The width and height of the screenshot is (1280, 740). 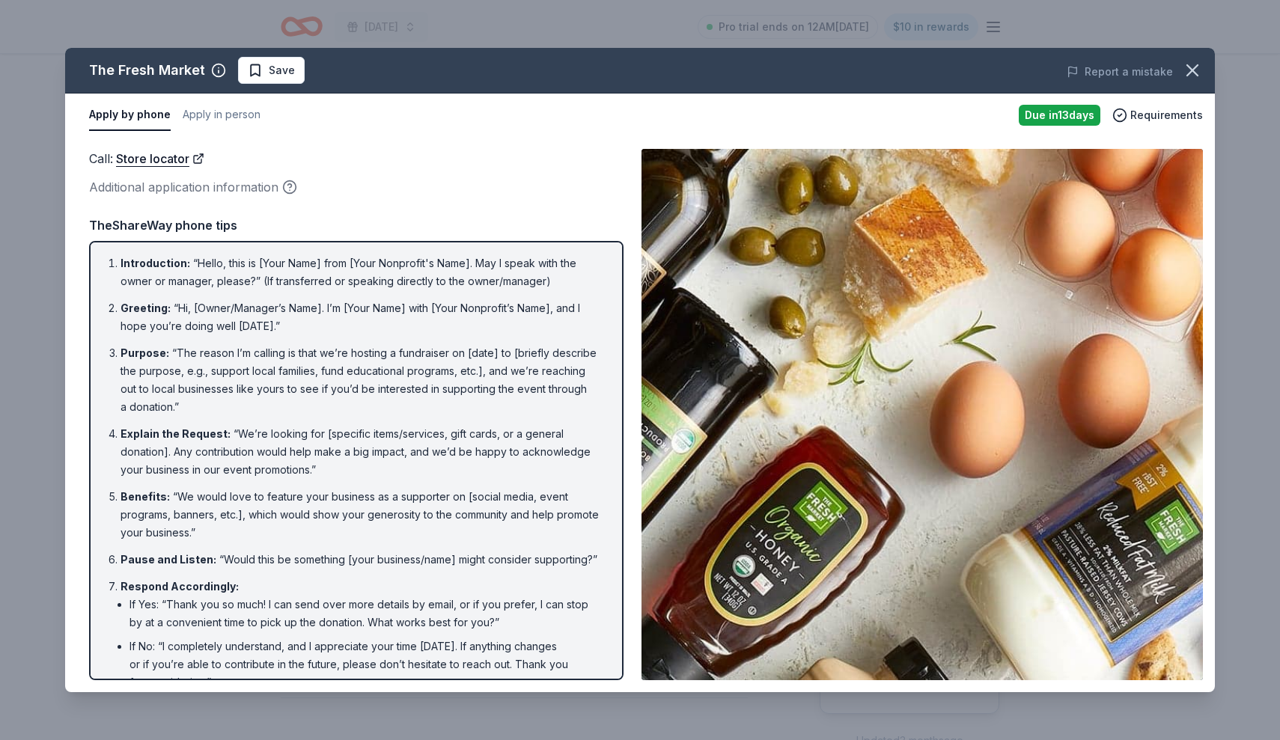 What do you see at coordinates (281, 70) in the screenshot?
I see `span: Save` at bounding box center [281, 70].